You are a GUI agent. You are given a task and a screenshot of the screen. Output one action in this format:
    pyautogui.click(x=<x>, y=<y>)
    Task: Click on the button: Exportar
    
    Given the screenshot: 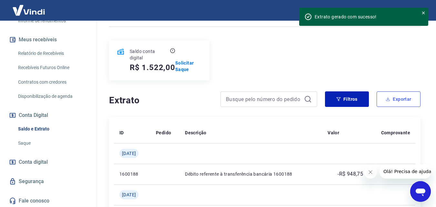 What is the action you would take?
    pyautogui.click(x=399, y=99)
    